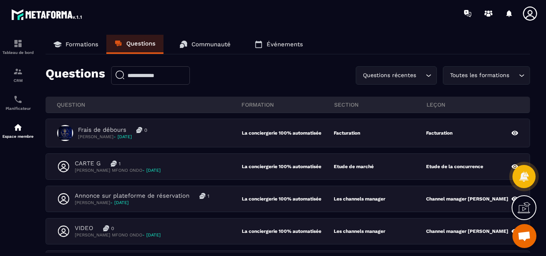 The width and height of the screenshot is (546, 256). I want to click on img: logo, so click(47, 14).